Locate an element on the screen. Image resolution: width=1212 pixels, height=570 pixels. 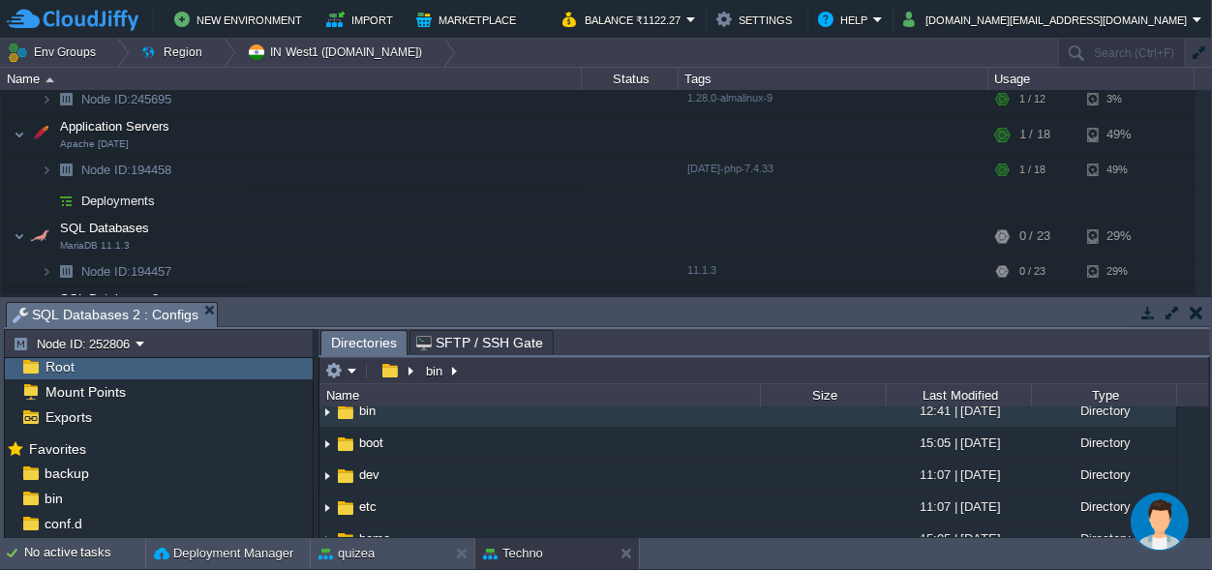
span: Favorites is located at coordinates (57, 449).